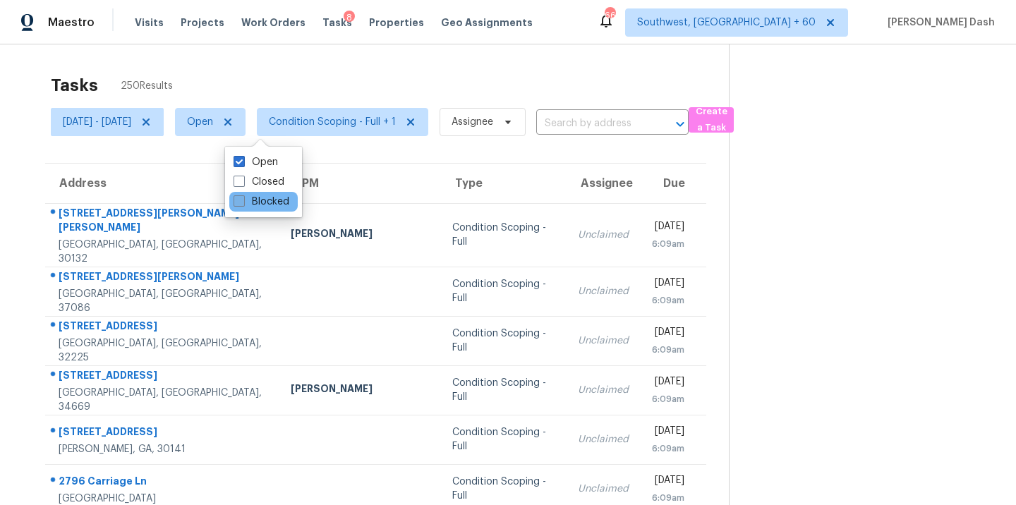 The height and width of the screenshot is (505, 1016). Describe the element at coordinates (273, 23) in the screenshot. I see `span: Work Orders` at that location.